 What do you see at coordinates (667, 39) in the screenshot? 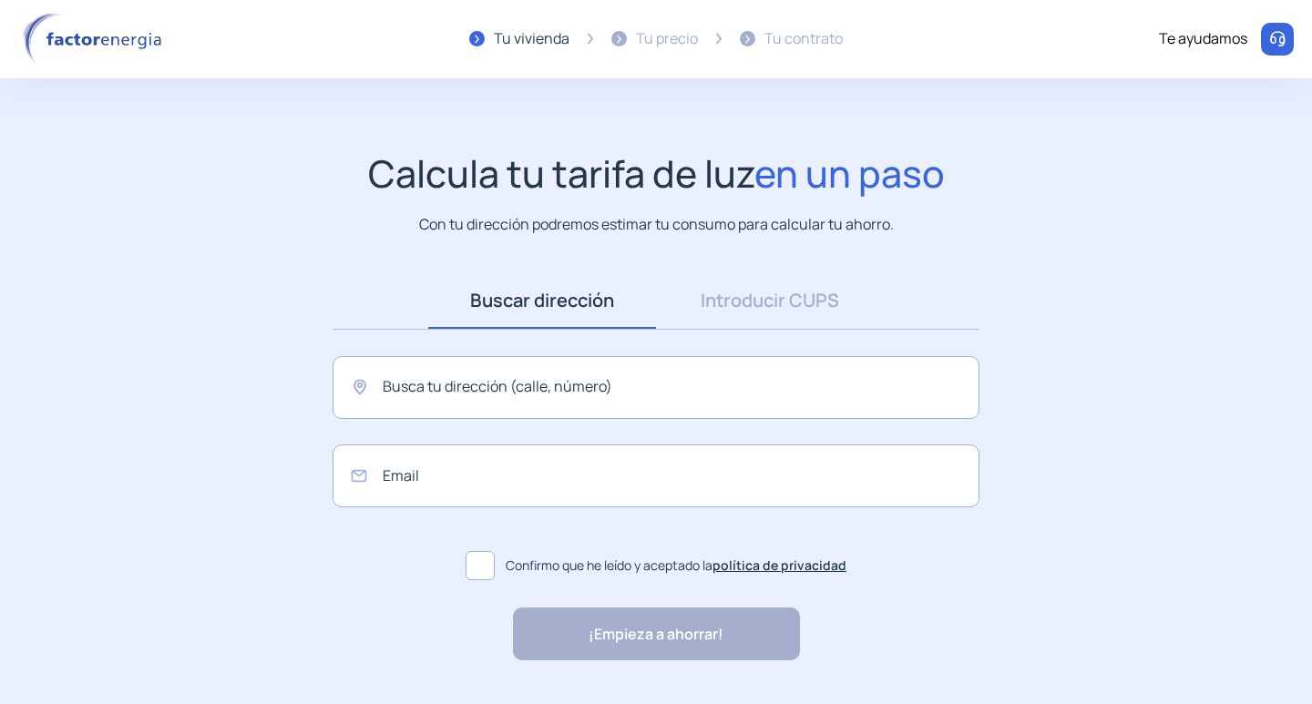
I see `div: Tu precio` at bounding box center [667, 39].